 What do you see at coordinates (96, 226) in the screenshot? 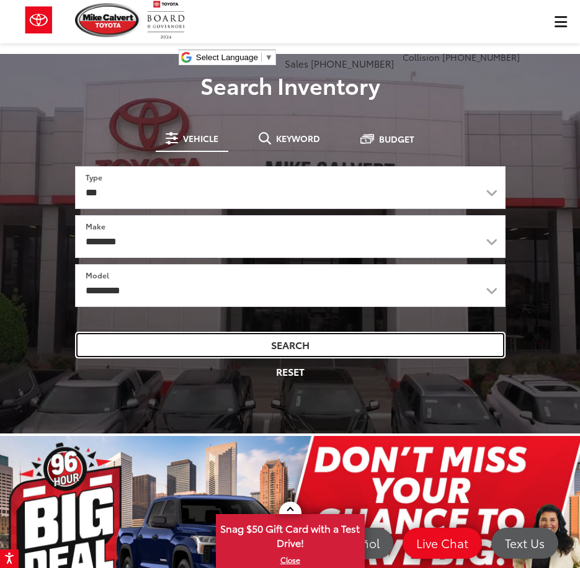
I see `label: Make` at bounding box center [96, 226].